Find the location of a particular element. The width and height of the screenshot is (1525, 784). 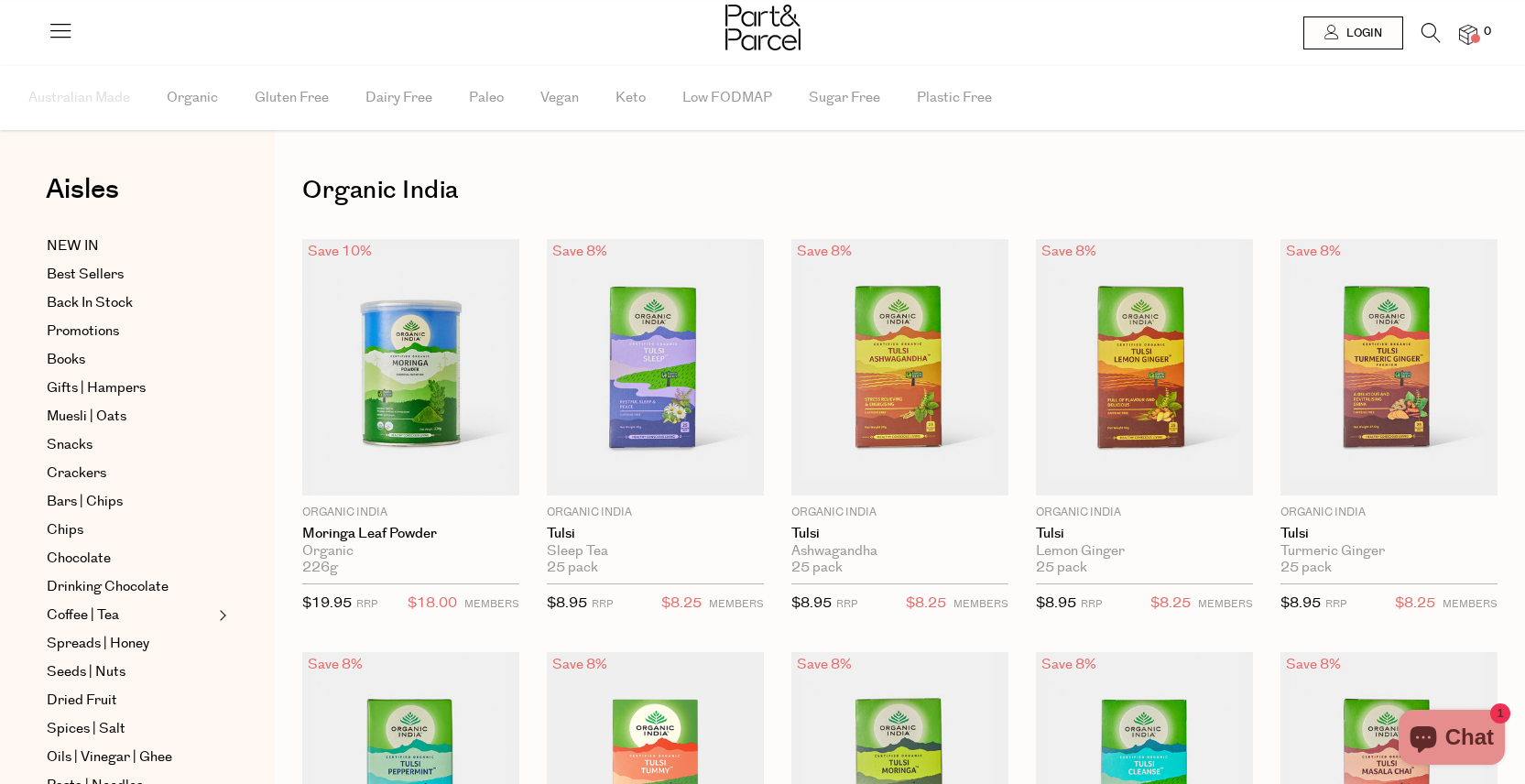

a: Spreads | Honey is located at coordinates (130, 644).